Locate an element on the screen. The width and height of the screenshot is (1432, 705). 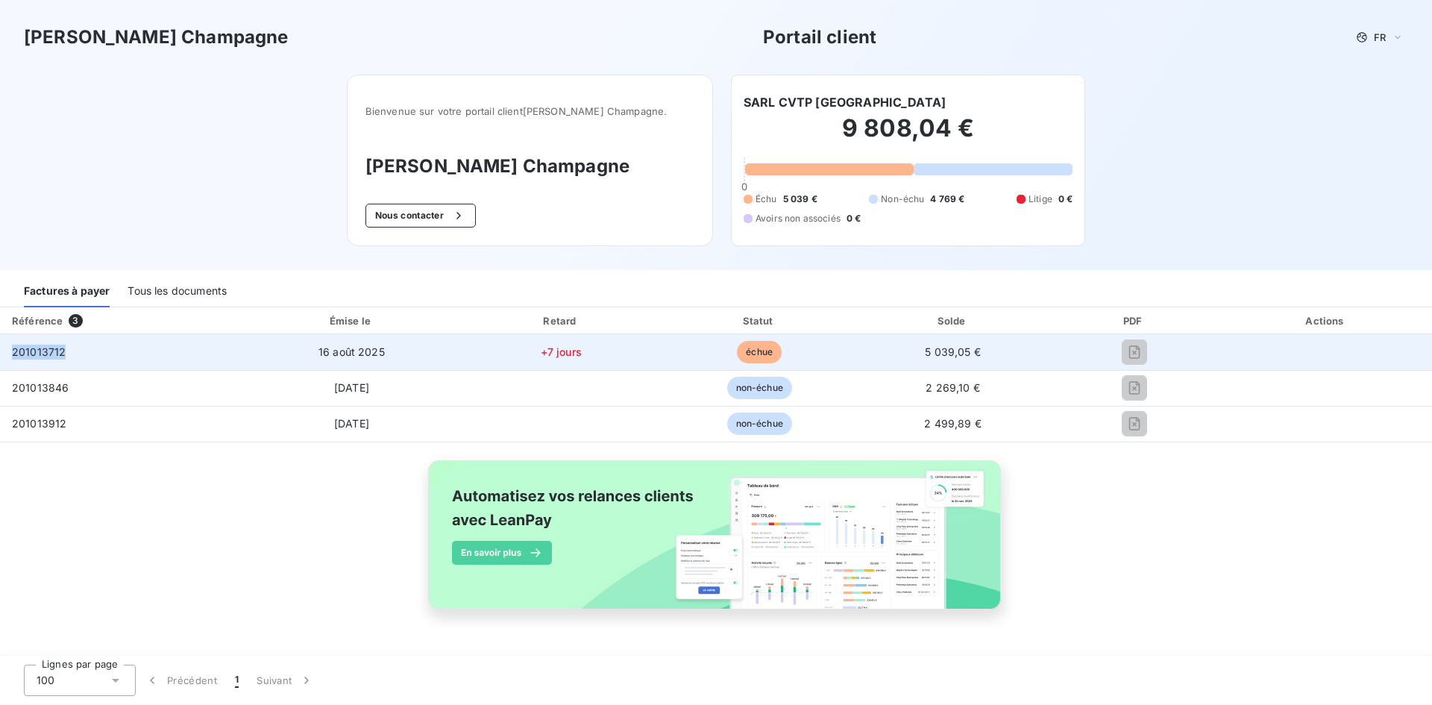
span: 0 is located at coordinates (744, 186).